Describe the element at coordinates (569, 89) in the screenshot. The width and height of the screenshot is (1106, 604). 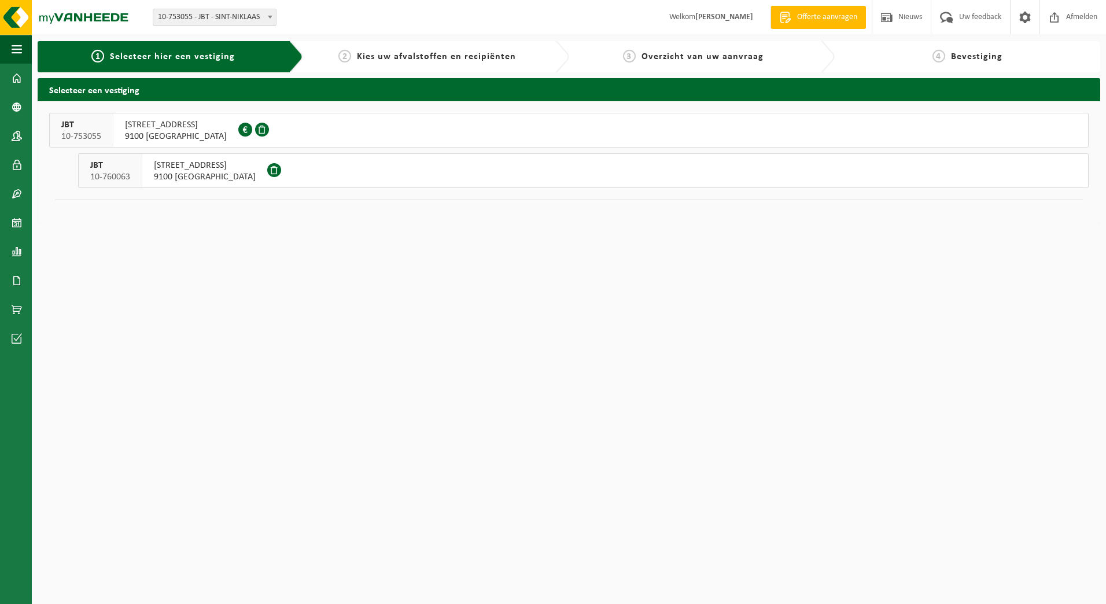
I see `h2: Selecteer een vestiging` at that location.